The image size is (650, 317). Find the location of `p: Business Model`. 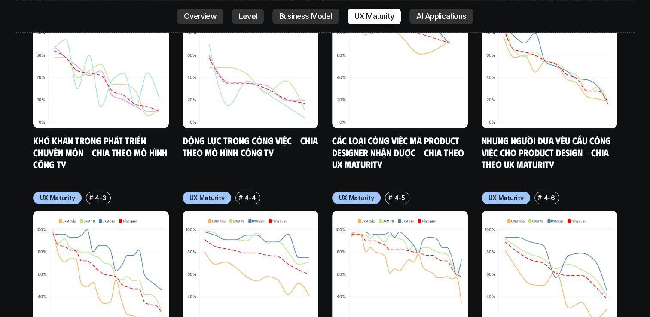

p: Business Model is located at coordinates (305, 16).